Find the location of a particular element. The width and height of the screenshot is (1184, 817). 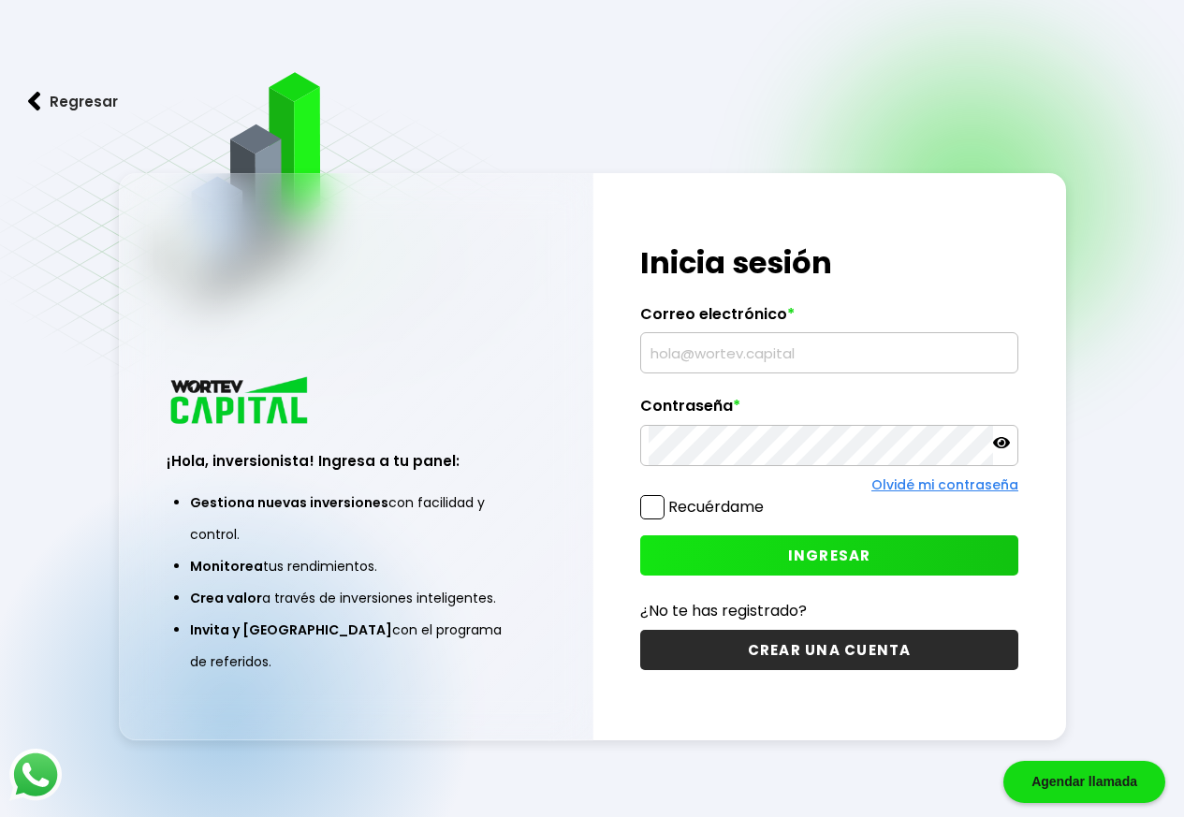

button: CREAR UNA CUENTA is located at coordinates (829, 650).